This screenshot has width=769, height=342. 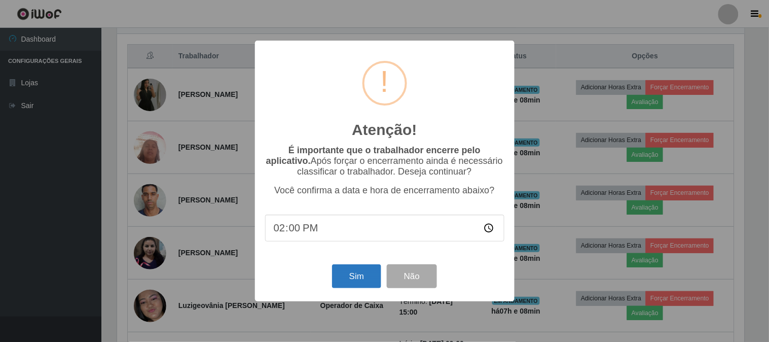 I want to click on p: Você confirma a data e hora de encerramento abaixo?, so click(x=385, y=190).